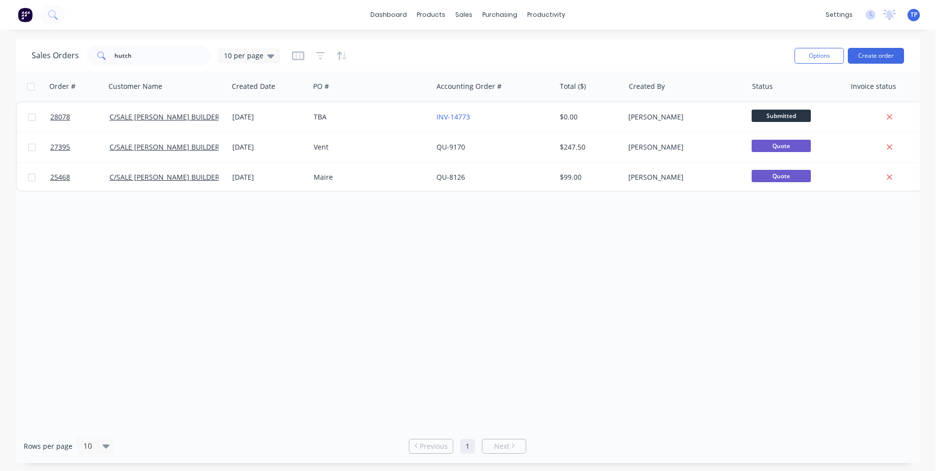  I want to click on div: products, so click(431, 15).